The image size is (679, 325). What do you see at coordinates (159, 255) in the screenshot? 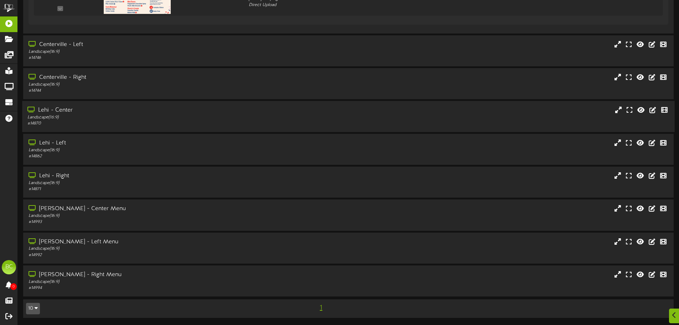
I see `div: # 14992` at bounding box center [159, 255].